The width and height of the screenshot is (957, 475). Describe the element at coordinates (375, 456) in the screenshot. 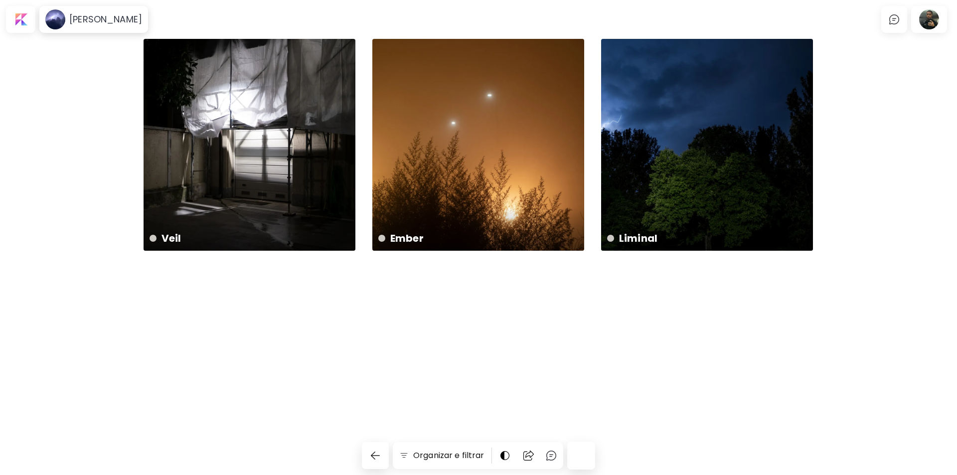

I see `button: back` at that location.